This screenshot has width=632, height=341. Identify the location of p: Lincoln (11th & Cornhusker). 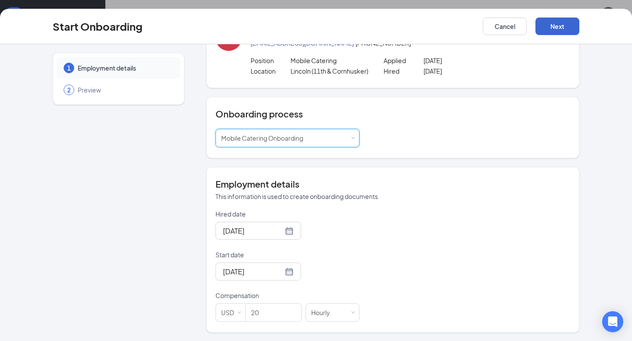
(330, 71).